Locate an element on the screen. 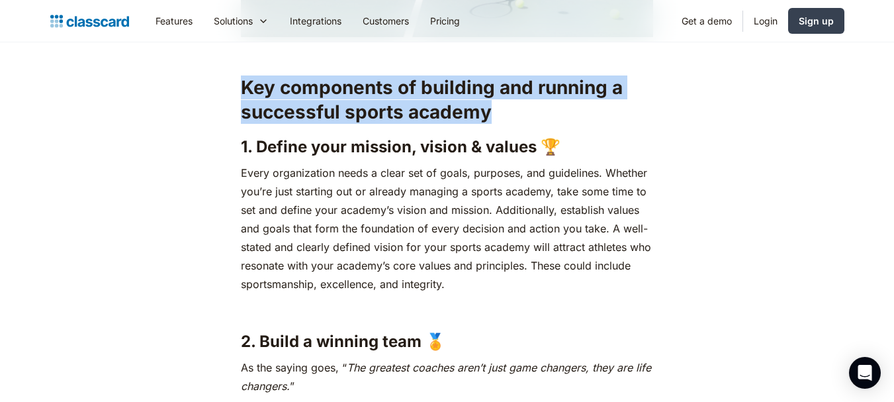 The height and width of the screenshot is (402, 894). a: home is located at coordinates (89, 21).